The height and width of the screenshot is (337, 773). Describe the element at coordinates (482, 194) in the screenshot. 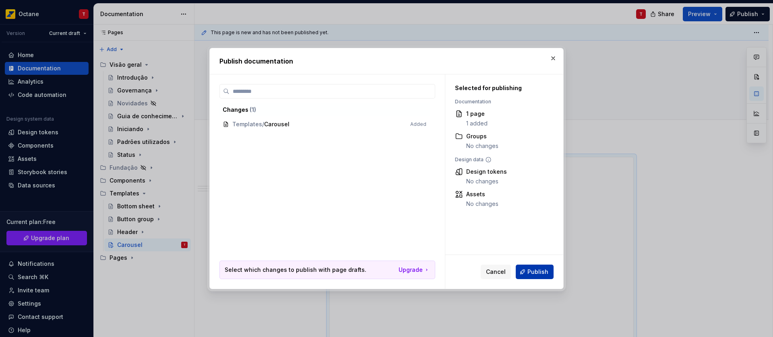

I see `div: Assets` at that location.